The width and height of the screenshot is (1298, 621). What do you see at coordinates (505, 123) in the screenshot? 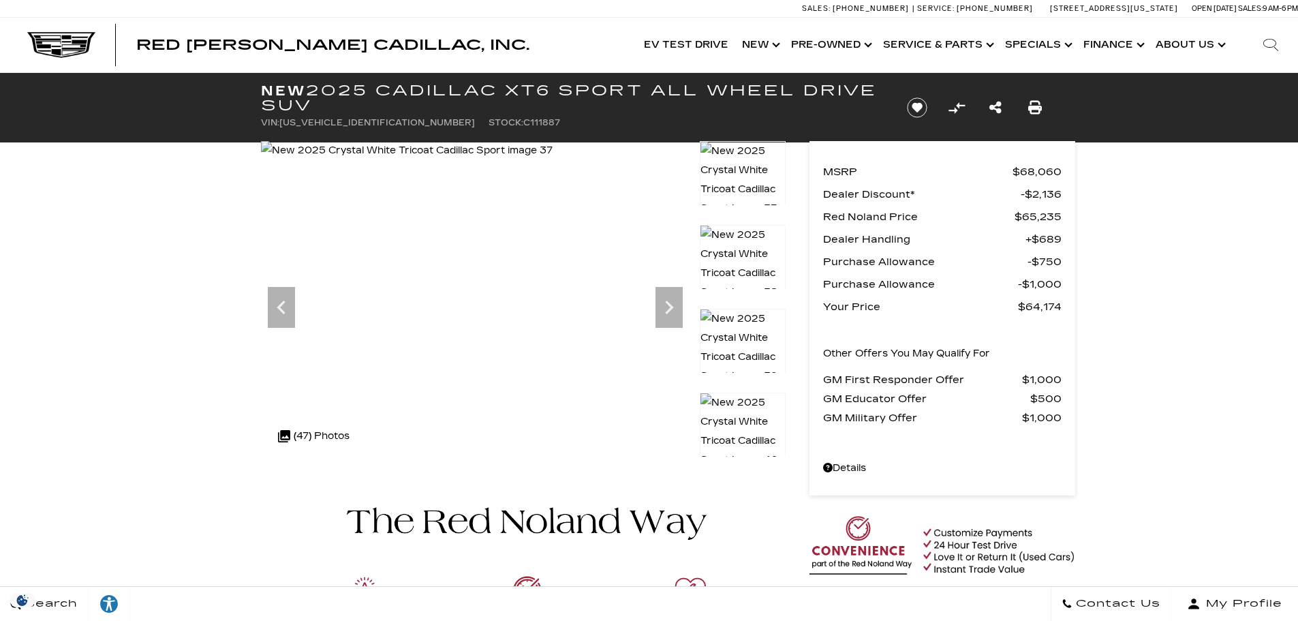
I see `span: Stock:` at bounding box center [505, 123].